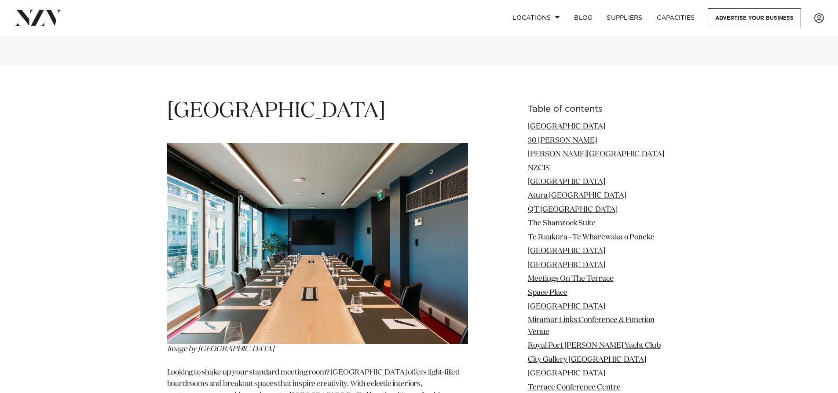 Image resolution: width=838 pixels, height=393 pixels. What do you see at coordinates (562, 223) in the screenshot?
I see `a: The Shamrock Suite` at bounding box center [562, 223].